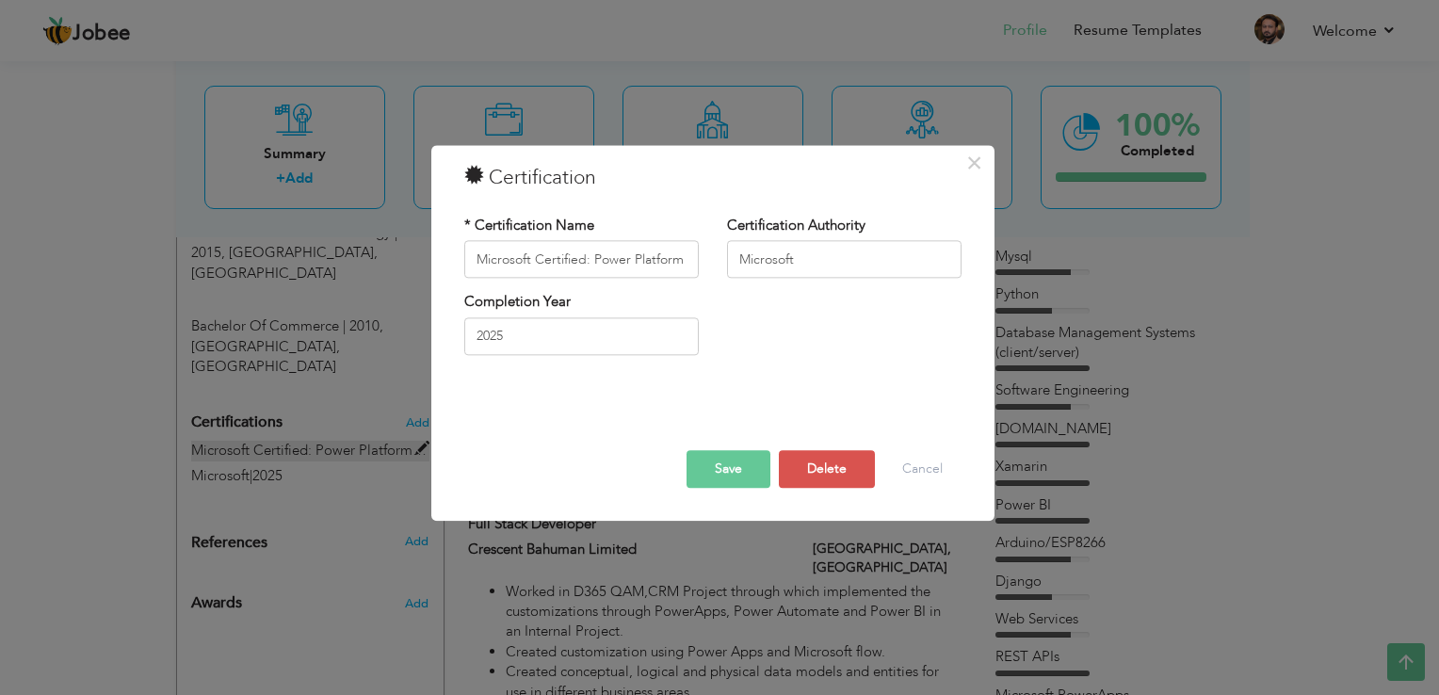 The width and height of the screenshot is (1439, 695). I want to click on label: Completion Year, so click(517, 302).